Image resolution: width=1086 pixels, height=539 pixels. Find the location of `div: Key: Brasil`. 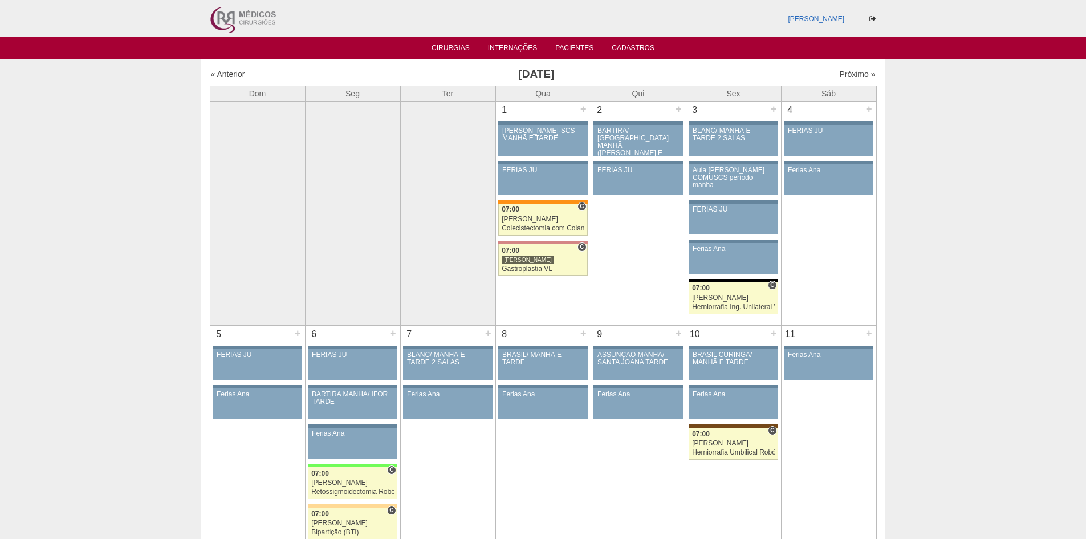

div: Key: Brasil is located at coordinates (352, 465).